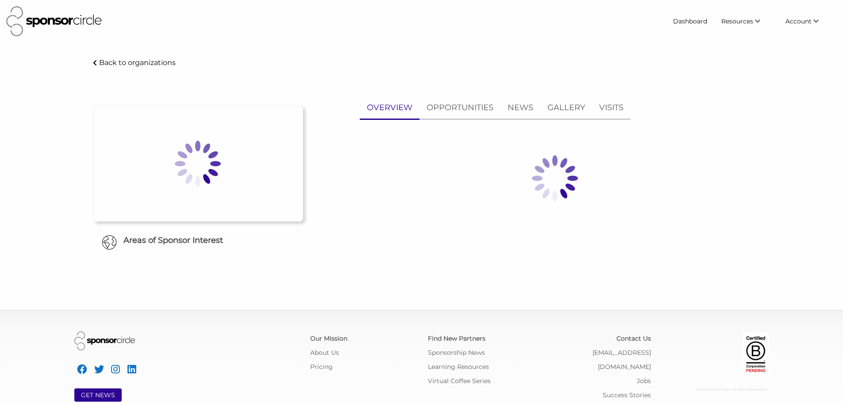  Describe the element at coordinates (746, 21) in the screenshot. I see `li: Resources` at that location.